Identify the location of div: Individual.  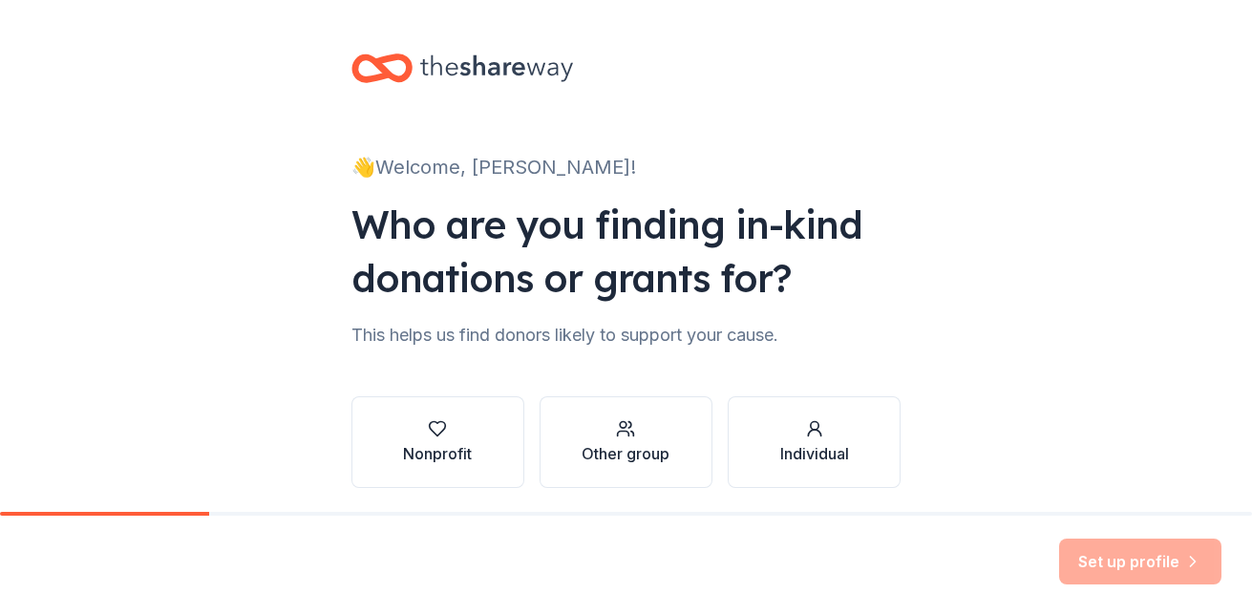
(815, 454).